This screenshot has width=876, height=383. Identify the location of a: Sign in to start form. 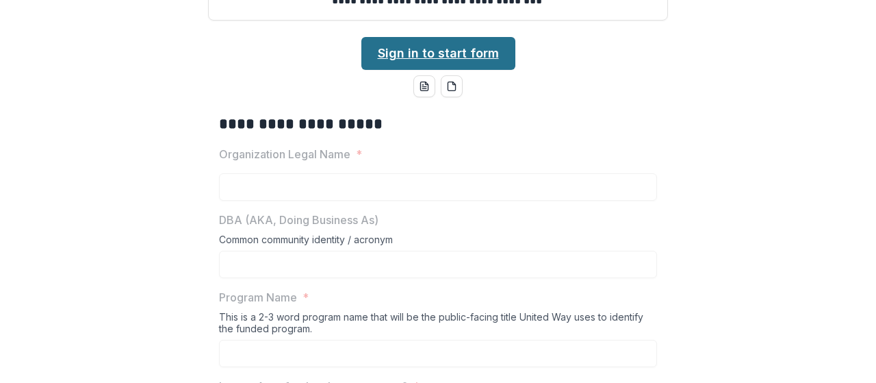
(438, 53).